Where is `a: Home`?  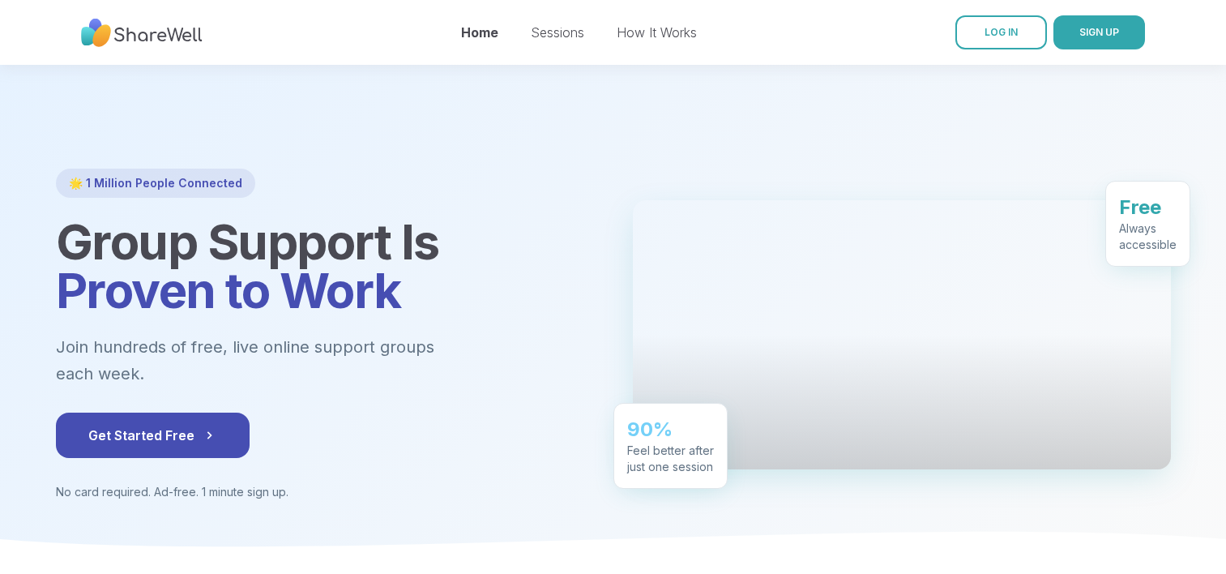 a: Home is located at coordinates (480, 32).